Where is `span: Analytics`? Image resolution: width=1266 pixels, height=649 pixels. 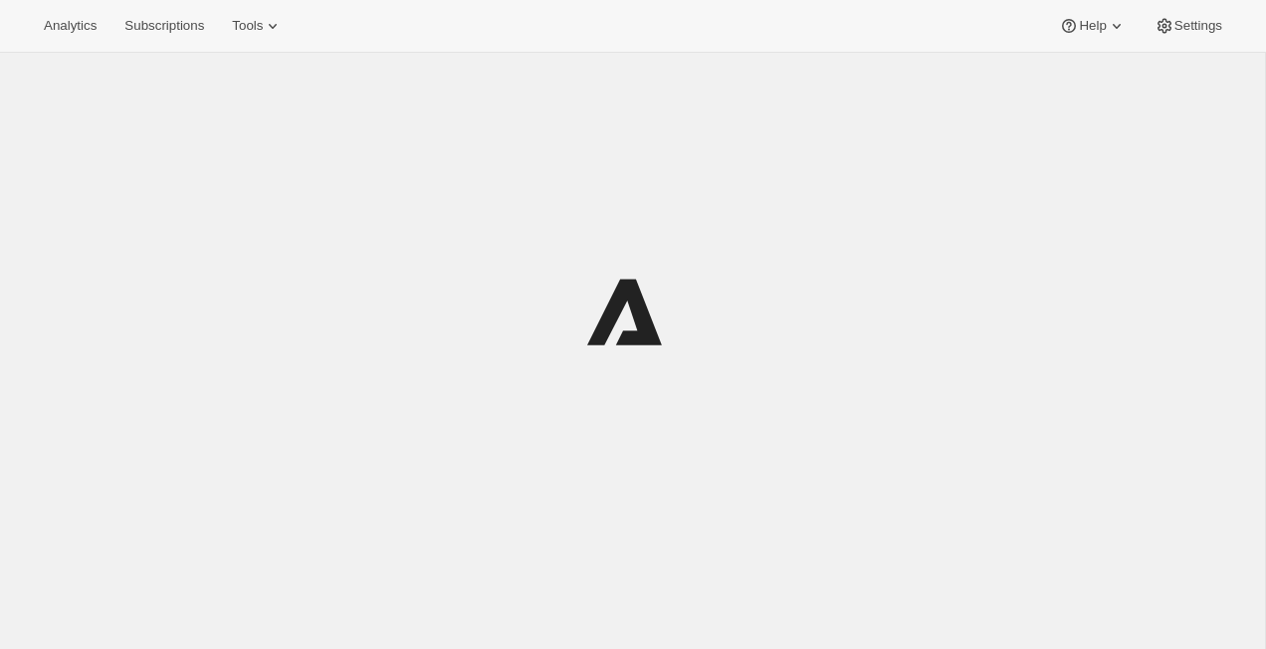 span: Analytics is located at coordinates (70, 26).